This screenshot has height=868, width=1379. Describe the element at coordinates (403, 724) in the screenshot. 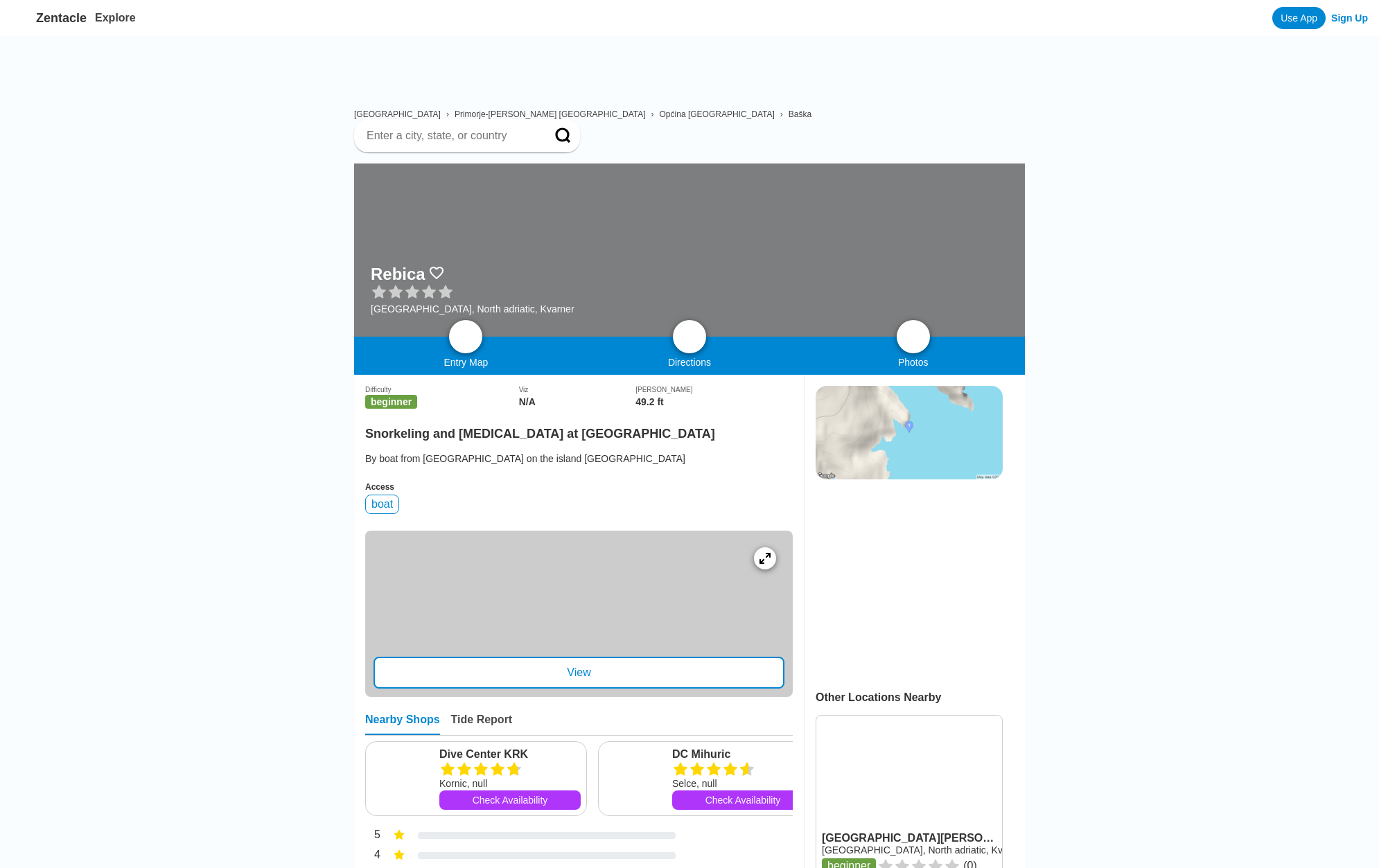

I see `div: Nearby Shops` at that location.